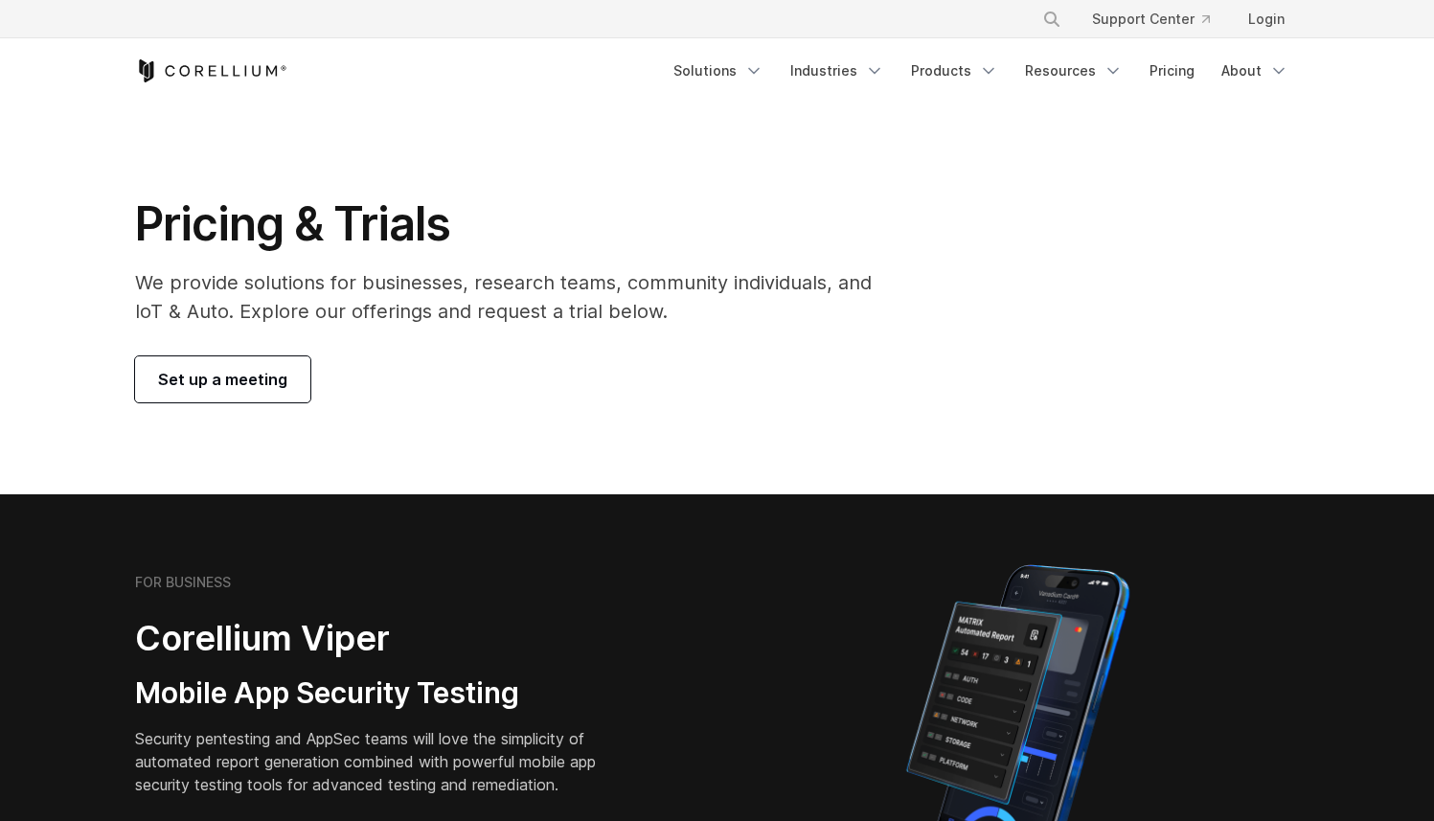  I want to click on a: Pricing, so click(1172, 71).